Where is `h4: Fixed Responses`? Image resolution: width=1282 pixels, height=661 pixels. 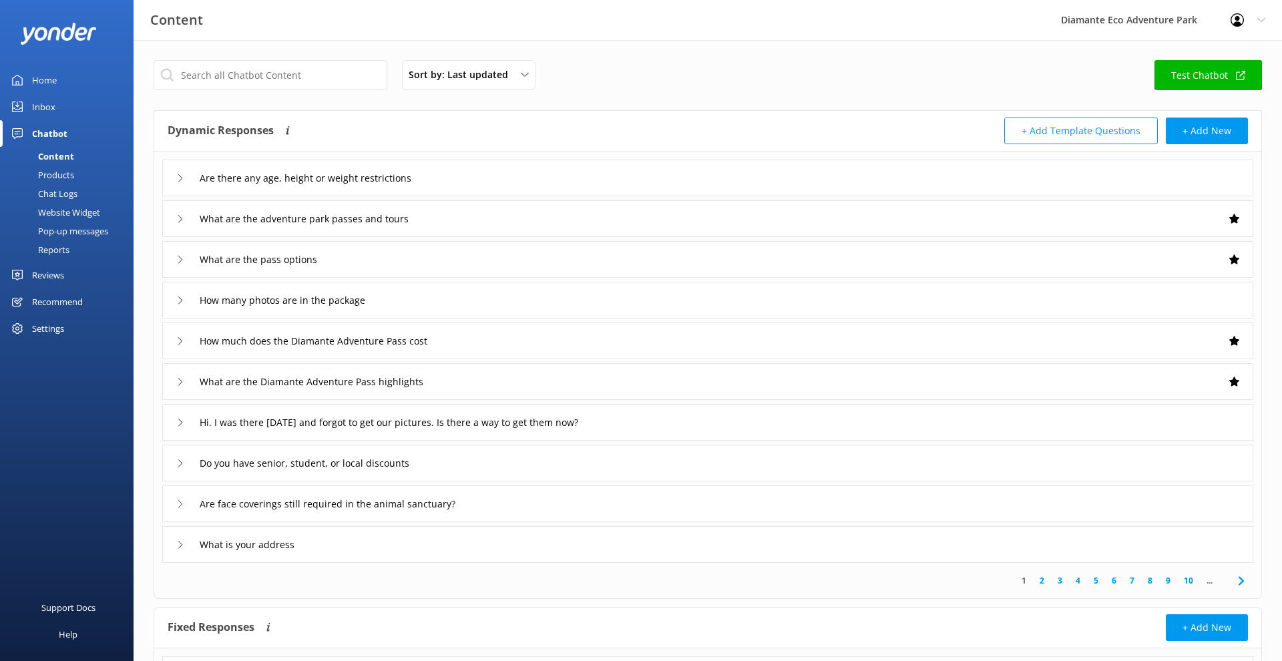 h4: Fixed Responses is located at coordinates (211, 627).